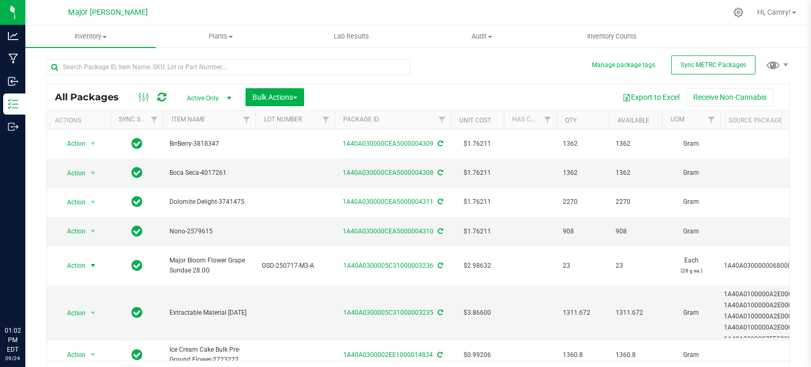 Image resolution: width=811 pixels, height=367 pixels. Describe the element at coordinates (361, 119) in the screenshot. I see `a: Package ID` at that location.